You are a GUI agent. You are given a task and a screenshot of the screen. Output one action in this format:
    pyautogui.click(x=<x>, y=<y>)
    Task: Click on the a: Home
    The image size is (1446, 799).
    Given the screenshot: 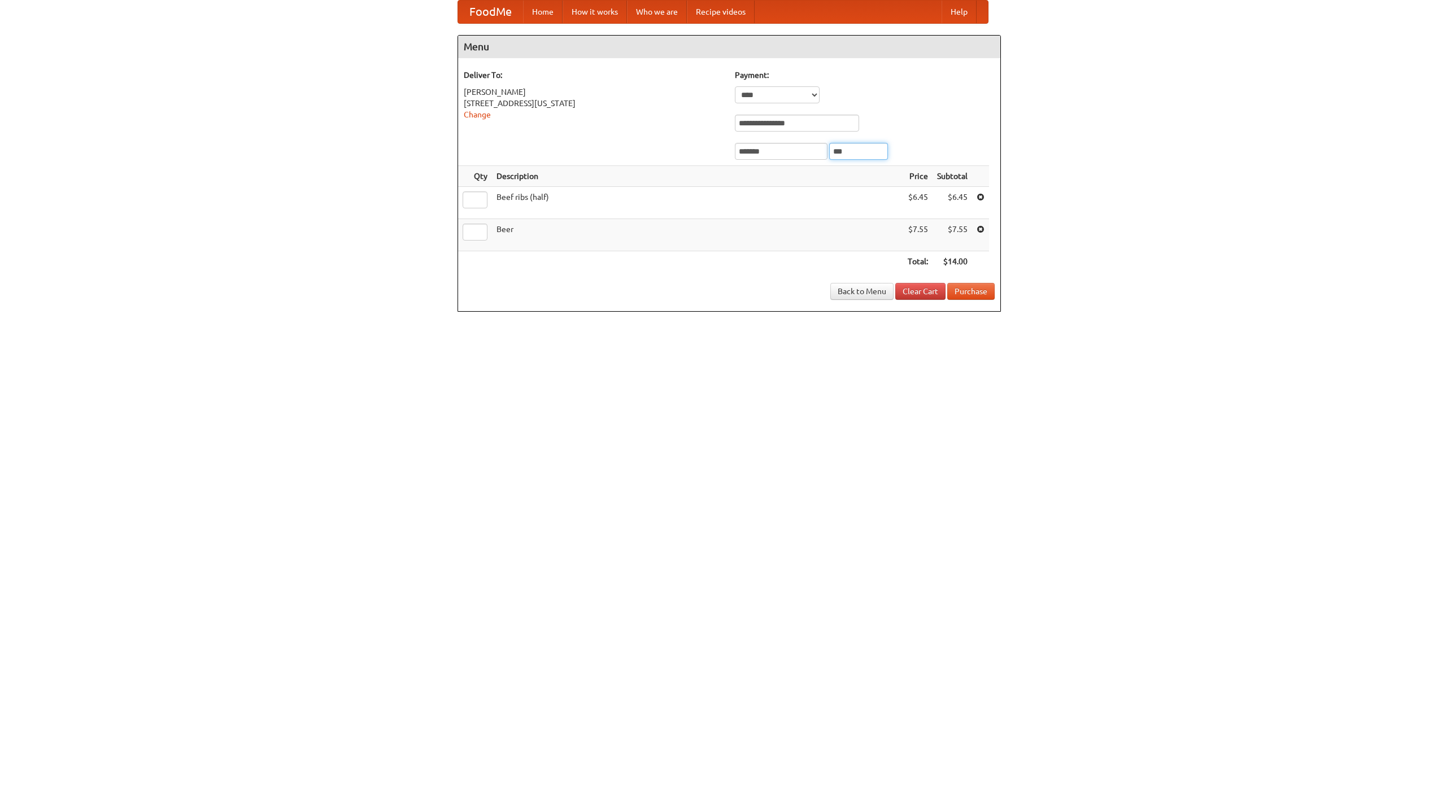 What is the action you would take?
    pyautogui.click(x=543, y=12)
    